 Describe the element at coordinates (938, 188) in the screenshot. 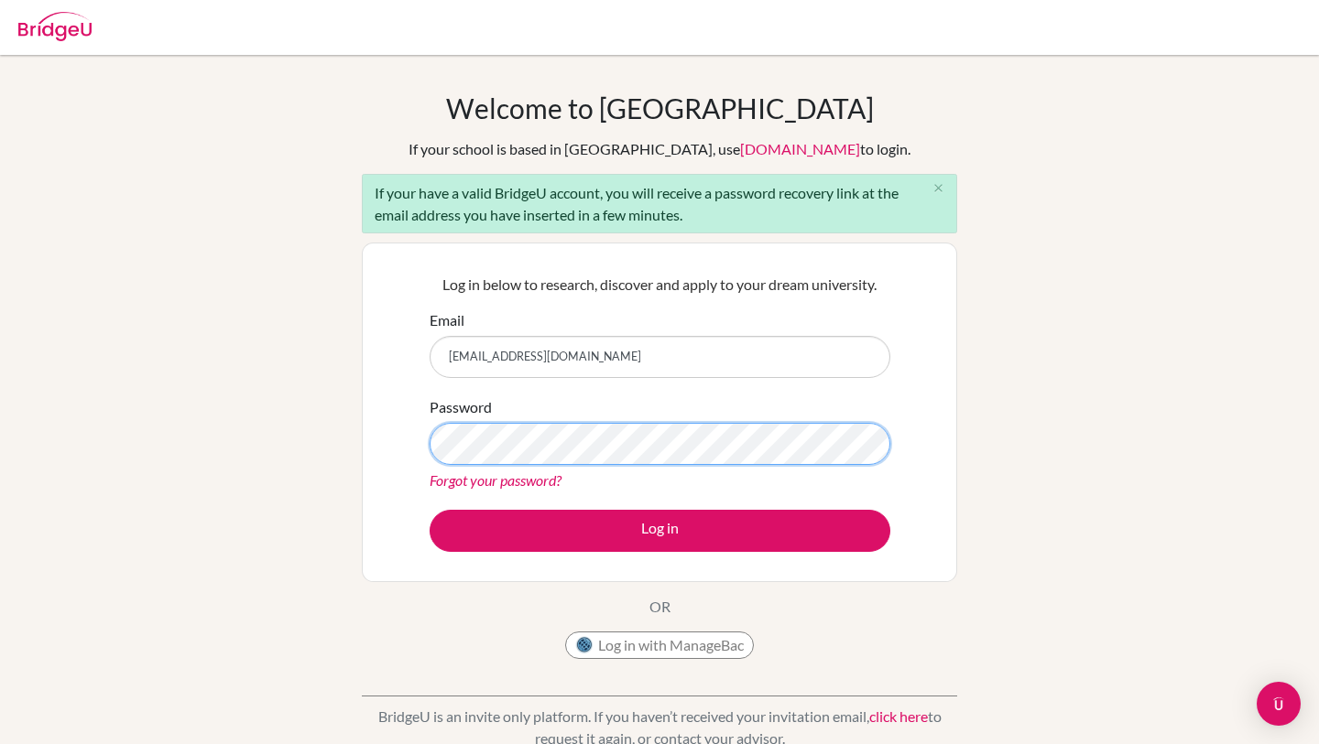

I see `i: close` at that location.